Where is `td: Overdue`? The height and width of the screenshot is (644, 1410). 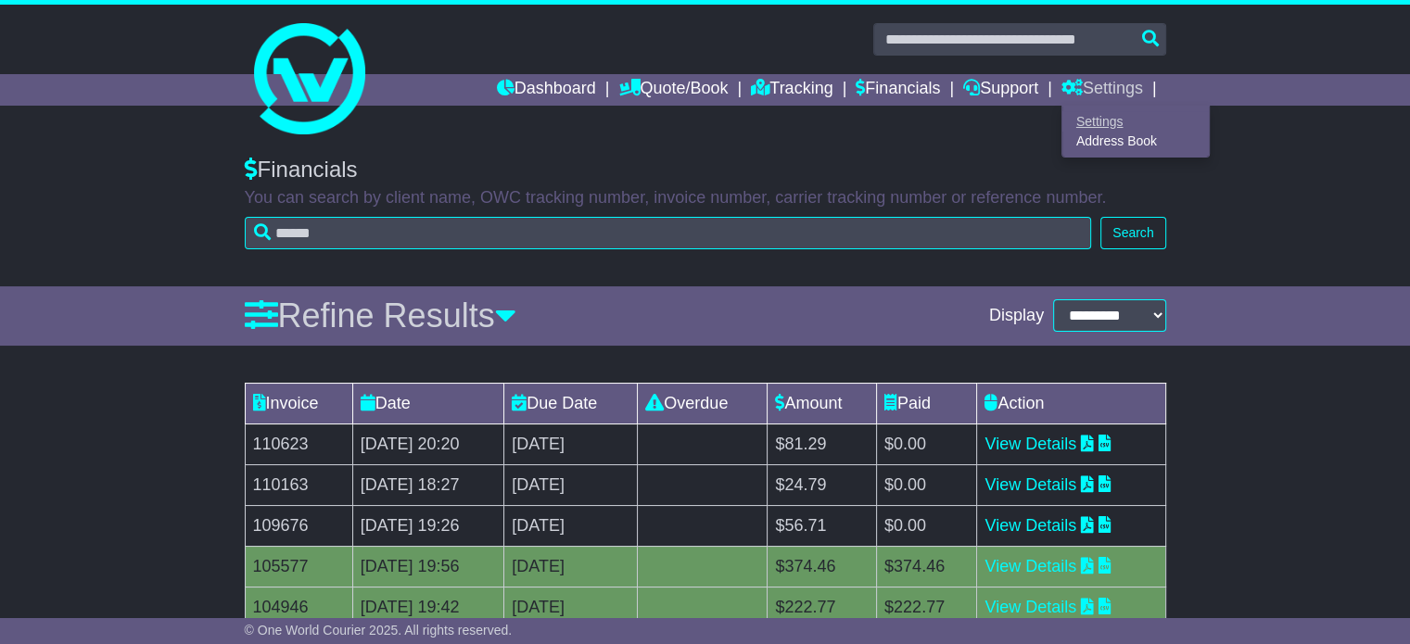
td: Overdue is located at coordinates (703, 403).